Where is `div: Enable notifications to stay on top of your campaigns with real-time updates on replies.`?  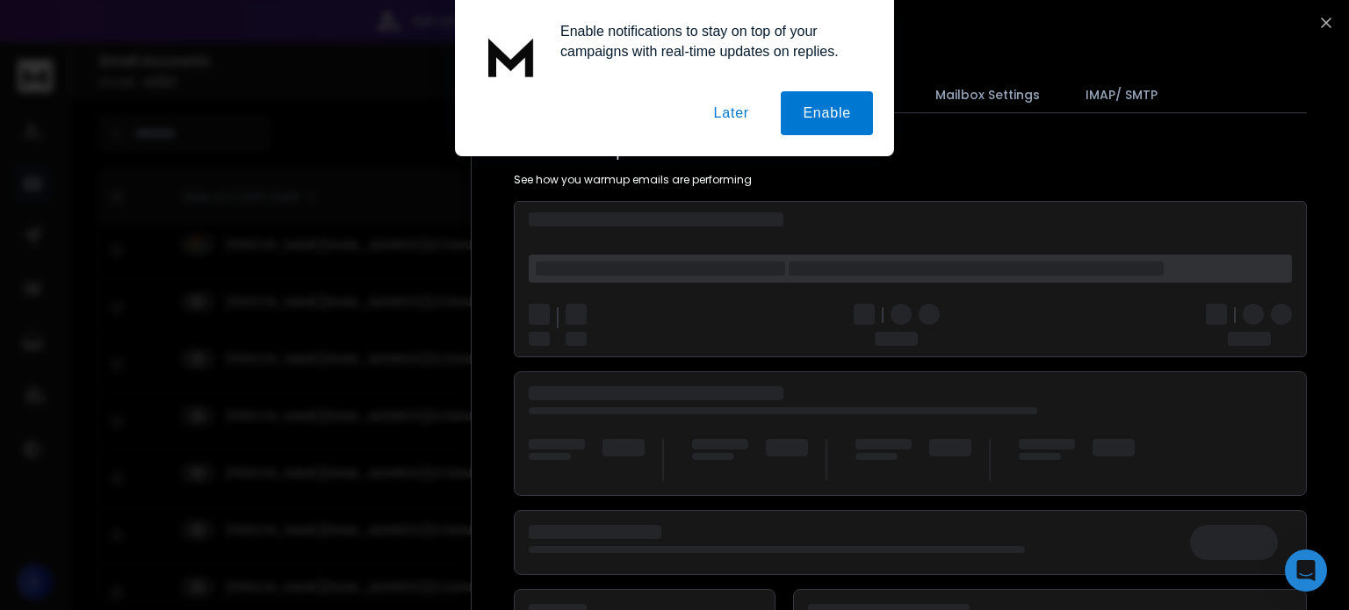
div: Enable notifications to stay on top of your campaigns with real-time updates on replies. is located at coordinates (709, 41).